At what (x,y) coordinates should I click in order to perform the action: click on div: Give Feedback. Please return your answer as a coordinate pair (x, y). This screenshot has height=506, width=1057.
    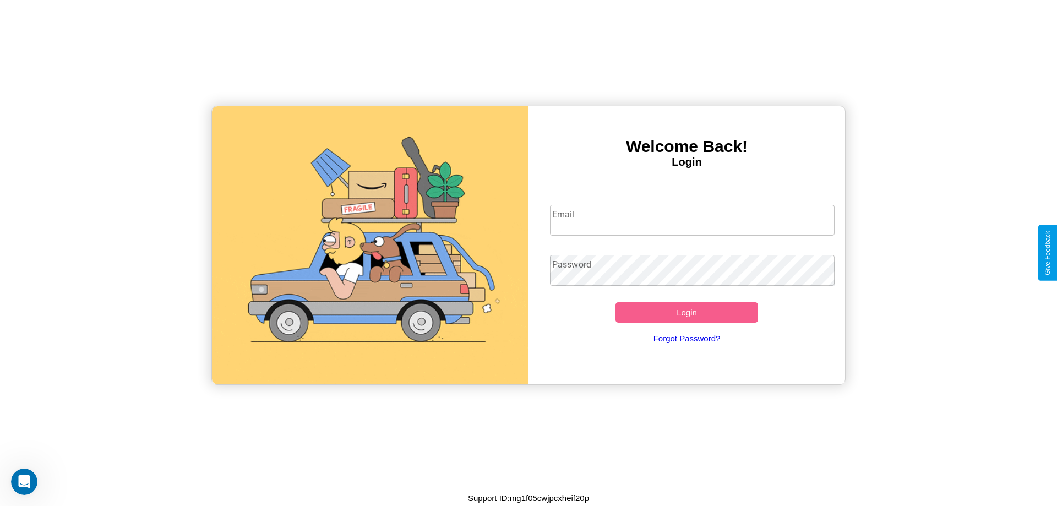
    Looking at the image, I should click on (1048, 253).